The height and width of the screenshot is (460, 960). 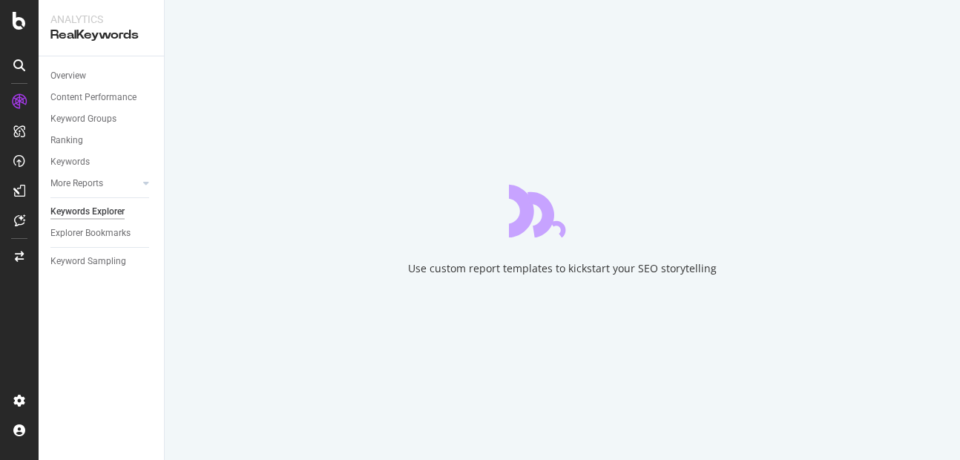 I want to click on a: Ranking, so click(x=102, y=140).